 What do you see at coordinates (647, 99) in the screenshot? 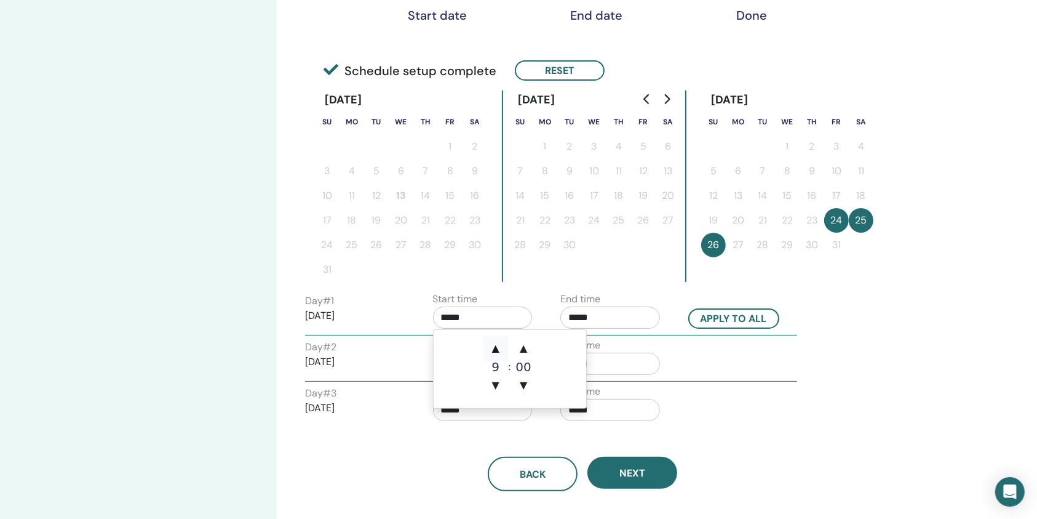
I see `button: Go to previous month` at bounding box center [647, 99].